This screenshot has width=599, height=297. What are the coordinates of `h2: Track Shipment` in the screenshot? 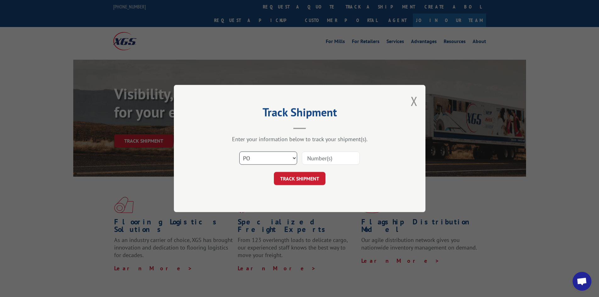 It's located at (300, 114).